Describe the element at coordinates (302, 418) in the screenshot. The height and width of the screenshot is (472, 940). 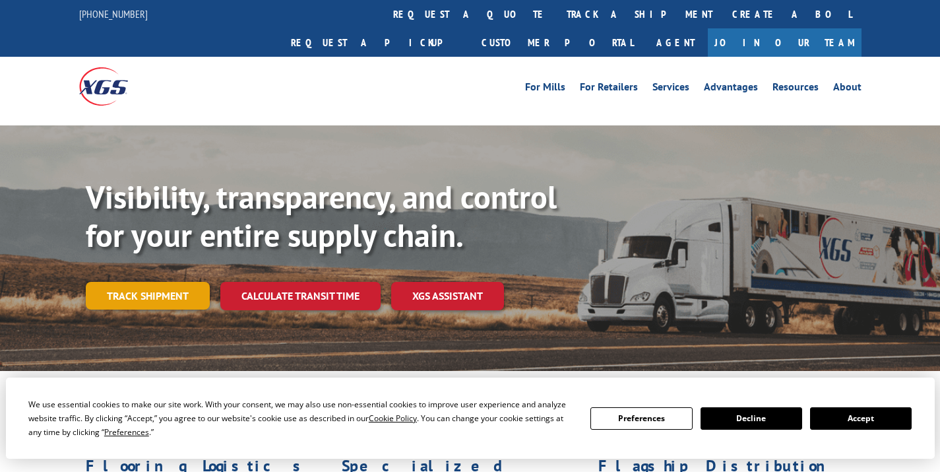
I see `div: We use essential cookies to make our site work. With your consent, we may also use non-essential ...` at that location.